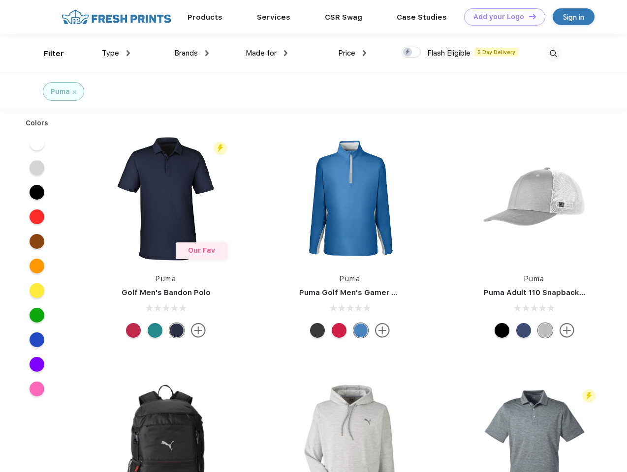 The image size is (627, 472). I want to click on a: Products, so click(205, 17).